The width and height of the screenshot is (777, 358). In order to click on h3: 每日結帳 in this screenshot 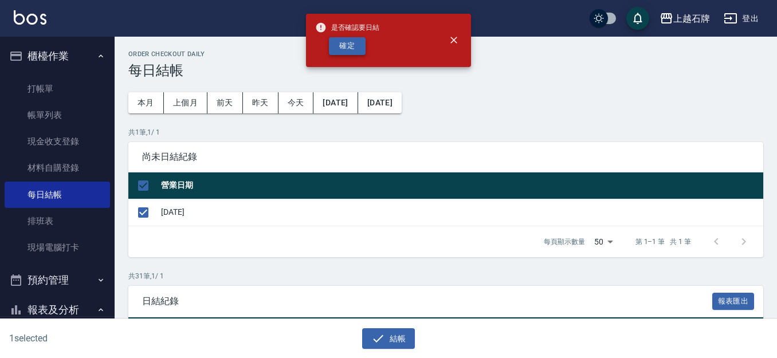, I will do `click(446, 70)`.